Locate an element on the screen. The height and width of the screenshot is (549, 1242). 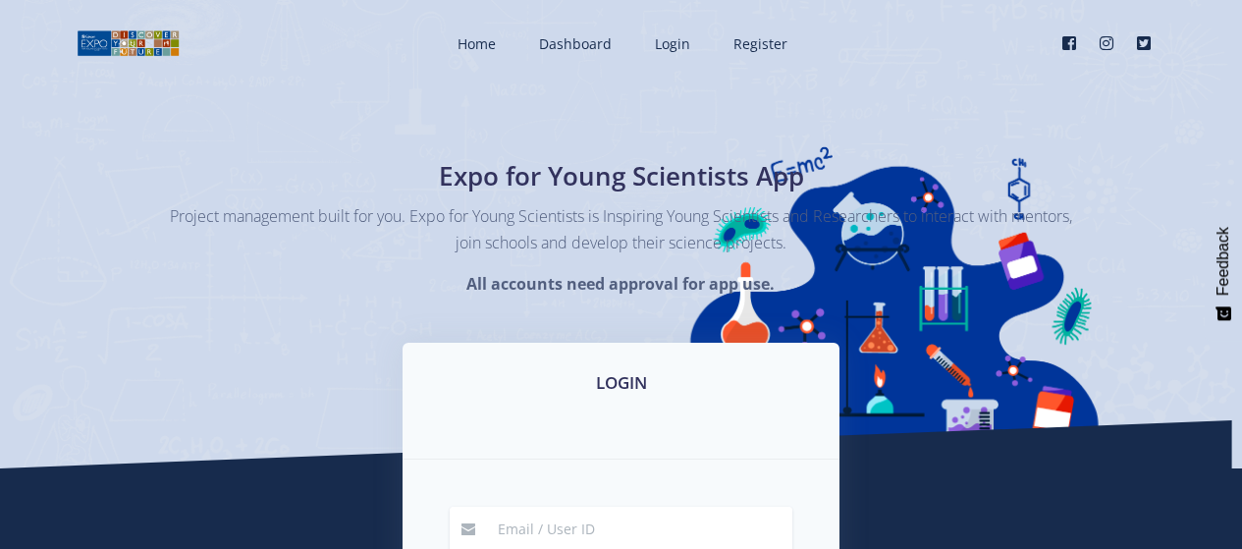
button: Feedback - Show survey is located at coordinates (1223, 274).